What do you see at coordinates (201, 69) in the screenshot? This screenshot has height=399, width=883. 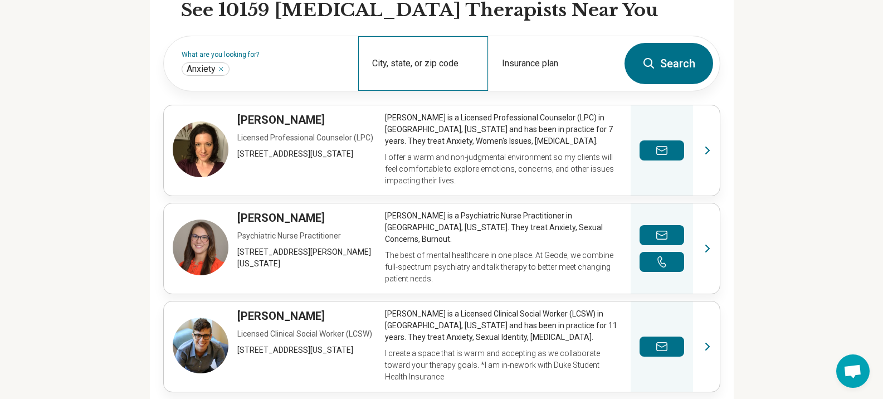 I see `span: Anxiety` at bounding box center [201, 69].